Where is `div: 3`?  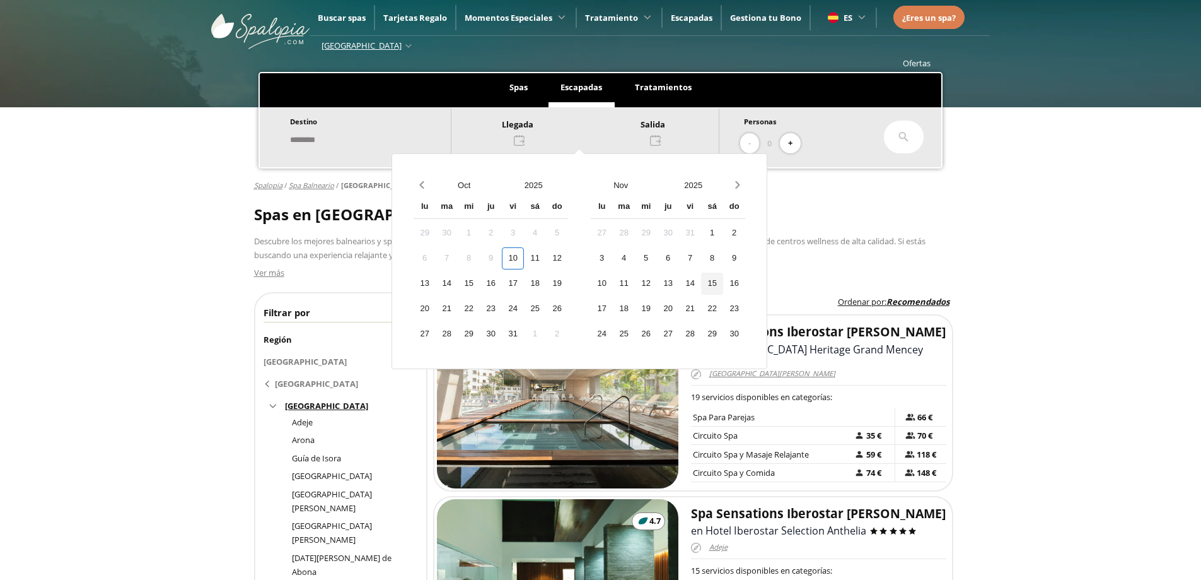
div: 3 is located at coordinates (513, 233).